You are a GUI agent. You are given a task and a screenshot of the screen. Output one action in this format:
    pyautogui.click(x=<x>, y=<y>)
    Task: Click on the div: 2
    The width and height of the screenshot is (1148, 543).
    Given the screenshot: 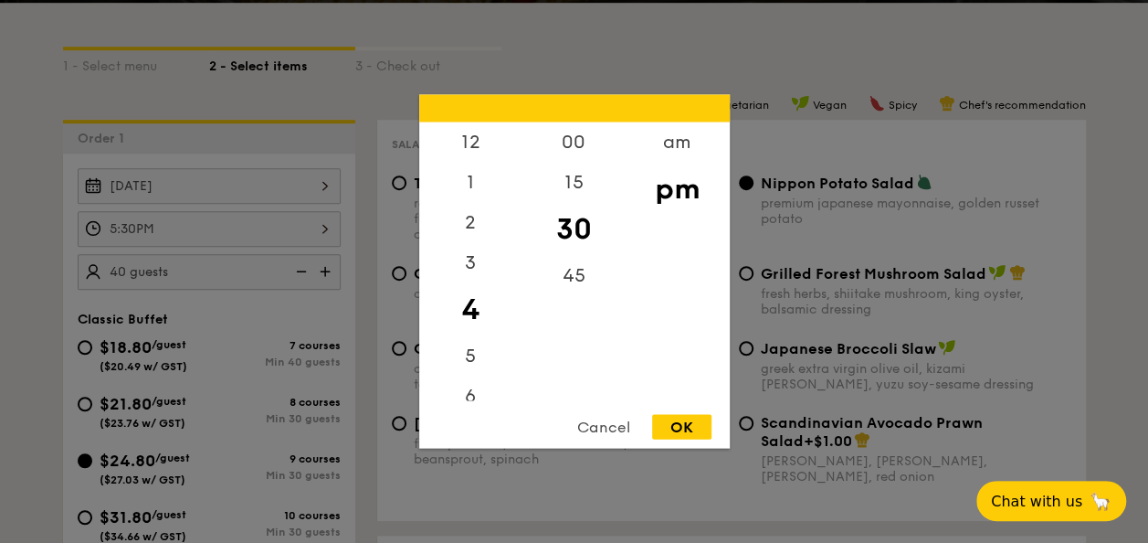 What is the action you would take?
    pyautogui.click(x=470, y=223)
    